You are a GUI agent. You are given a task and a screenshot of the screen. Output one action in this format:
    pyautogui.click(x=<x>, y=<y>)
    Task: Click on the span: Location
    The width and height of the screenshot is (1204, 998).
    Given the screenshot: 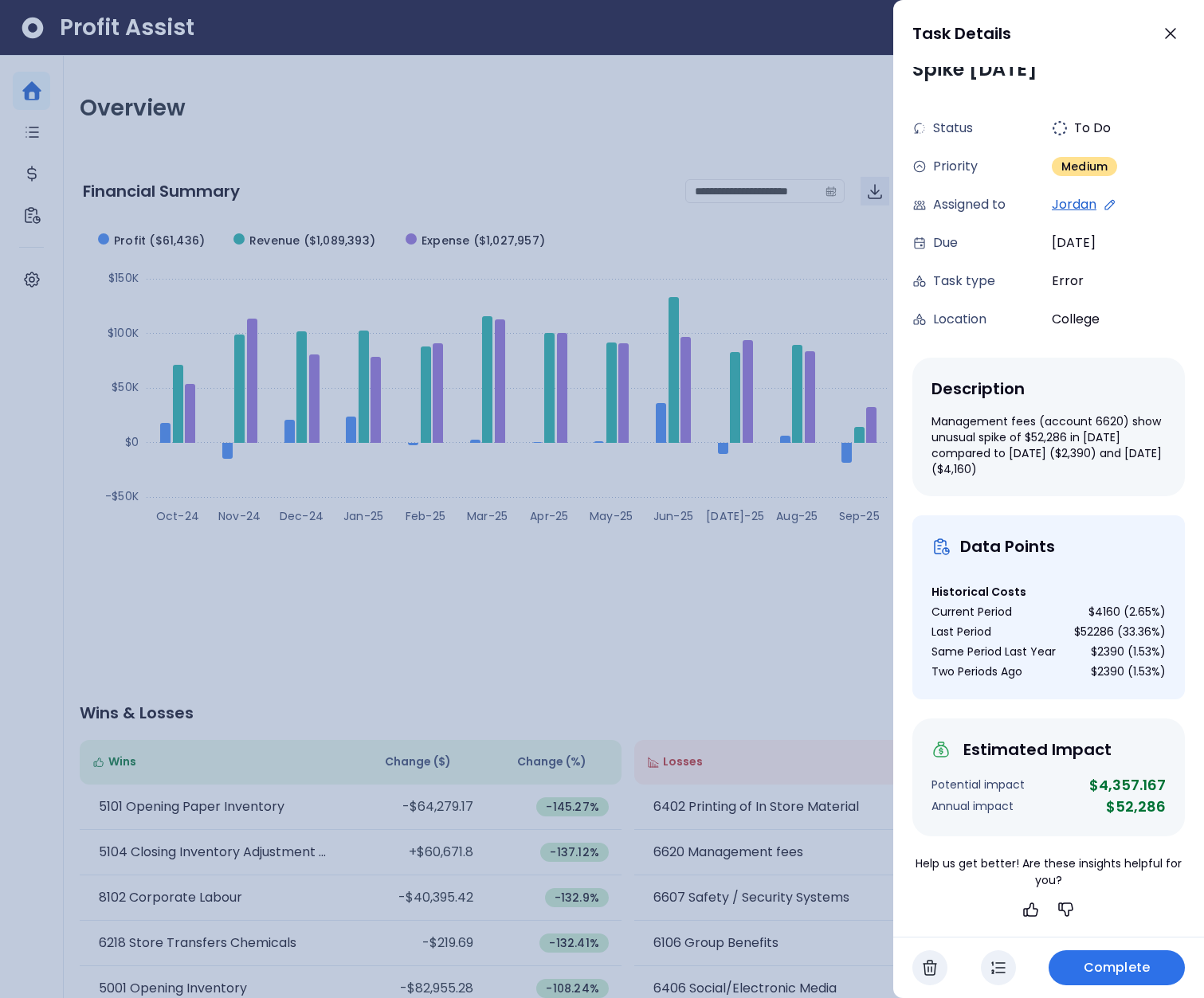 What is the action you would take?
    pyautogui.click(x=960, y=319)
    